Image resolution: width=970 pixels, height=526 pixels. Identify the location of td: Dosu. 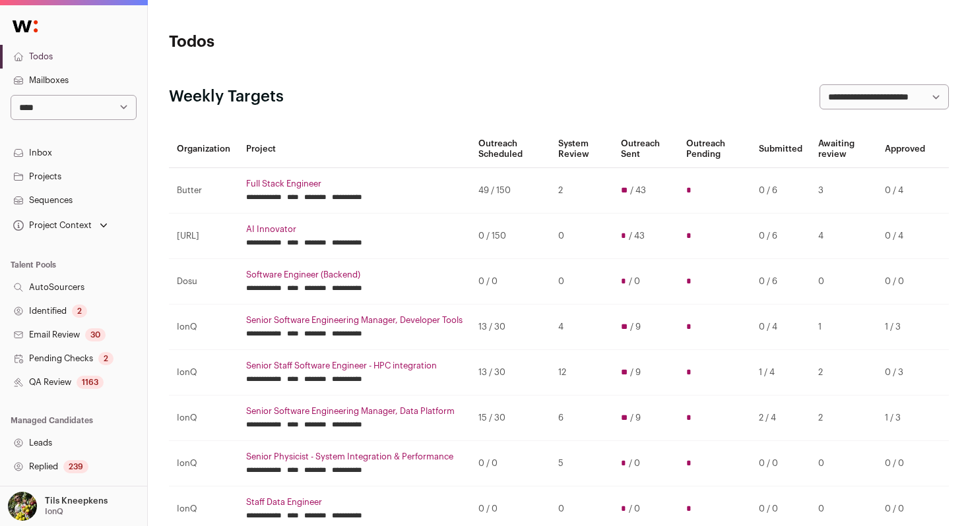
(203, 282).